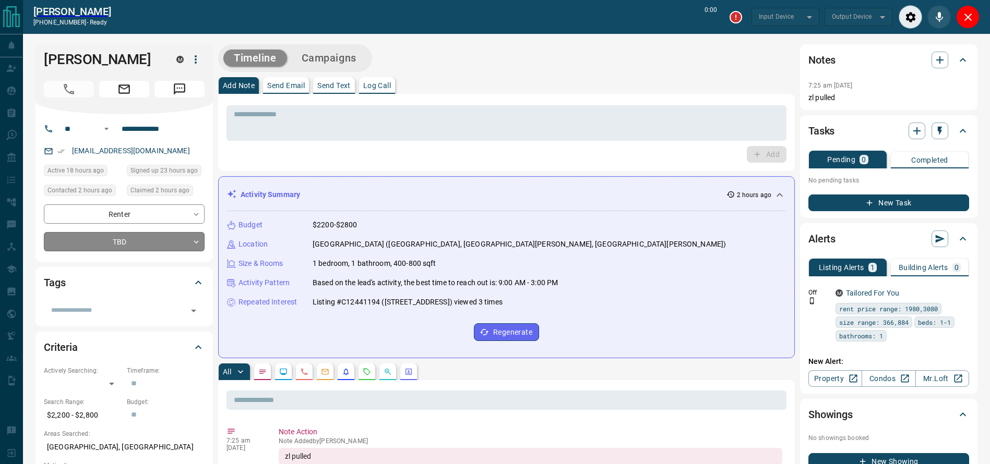 This screenshot has height=464, width=990. Describe the element at coordinates (124, 242) in the screenshot. I see `div: TBD` at that location.